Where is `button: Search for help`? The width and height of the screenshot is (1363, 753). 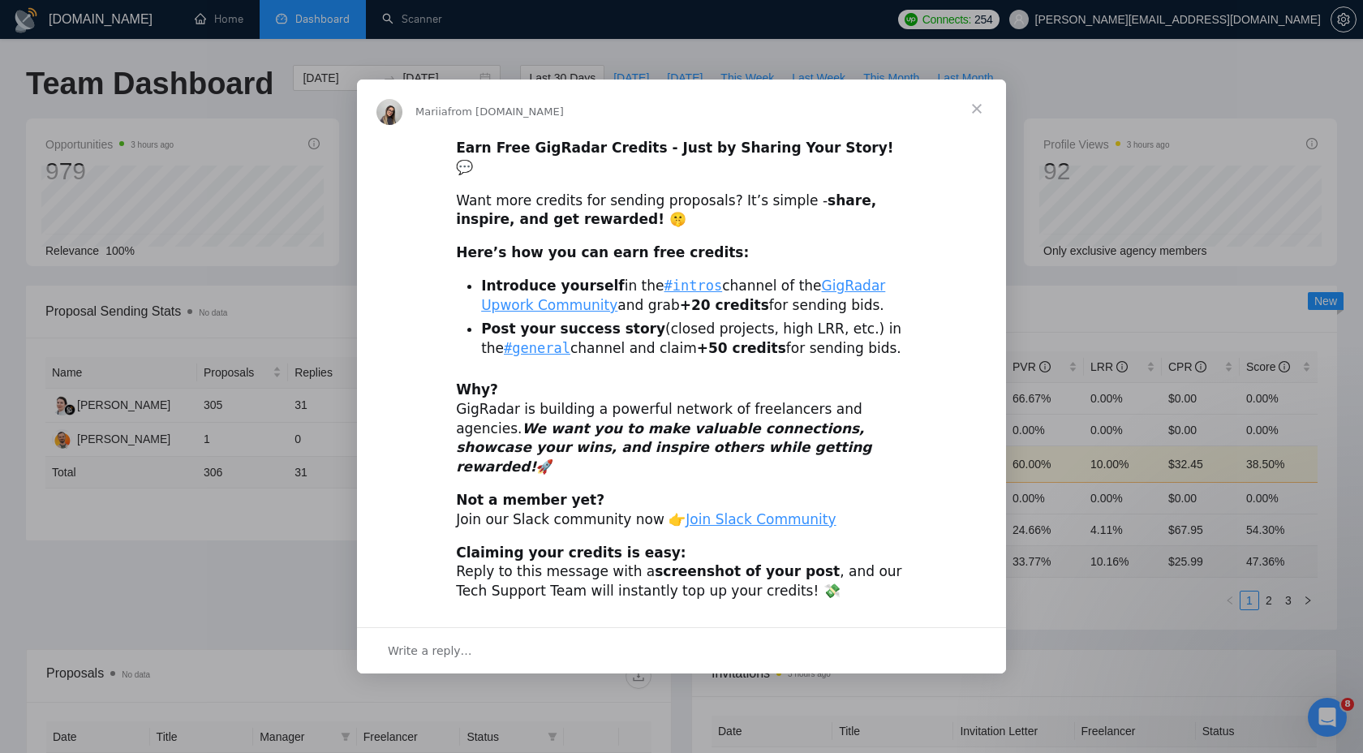
button: Search for help is located at coordinates (279, 294).